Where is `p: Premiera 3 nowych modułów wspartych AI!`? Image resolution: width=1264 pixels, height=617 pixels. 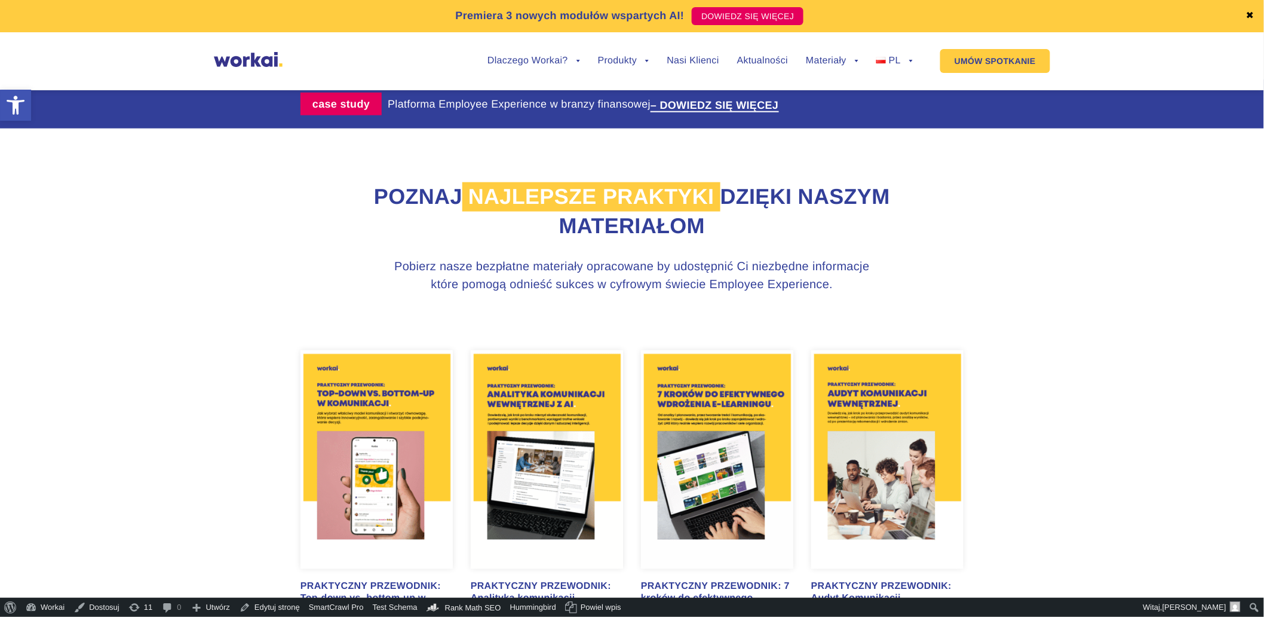
p: Premiera 3 nowych modułów wspartych AI! is located at coordinates (570, 16).